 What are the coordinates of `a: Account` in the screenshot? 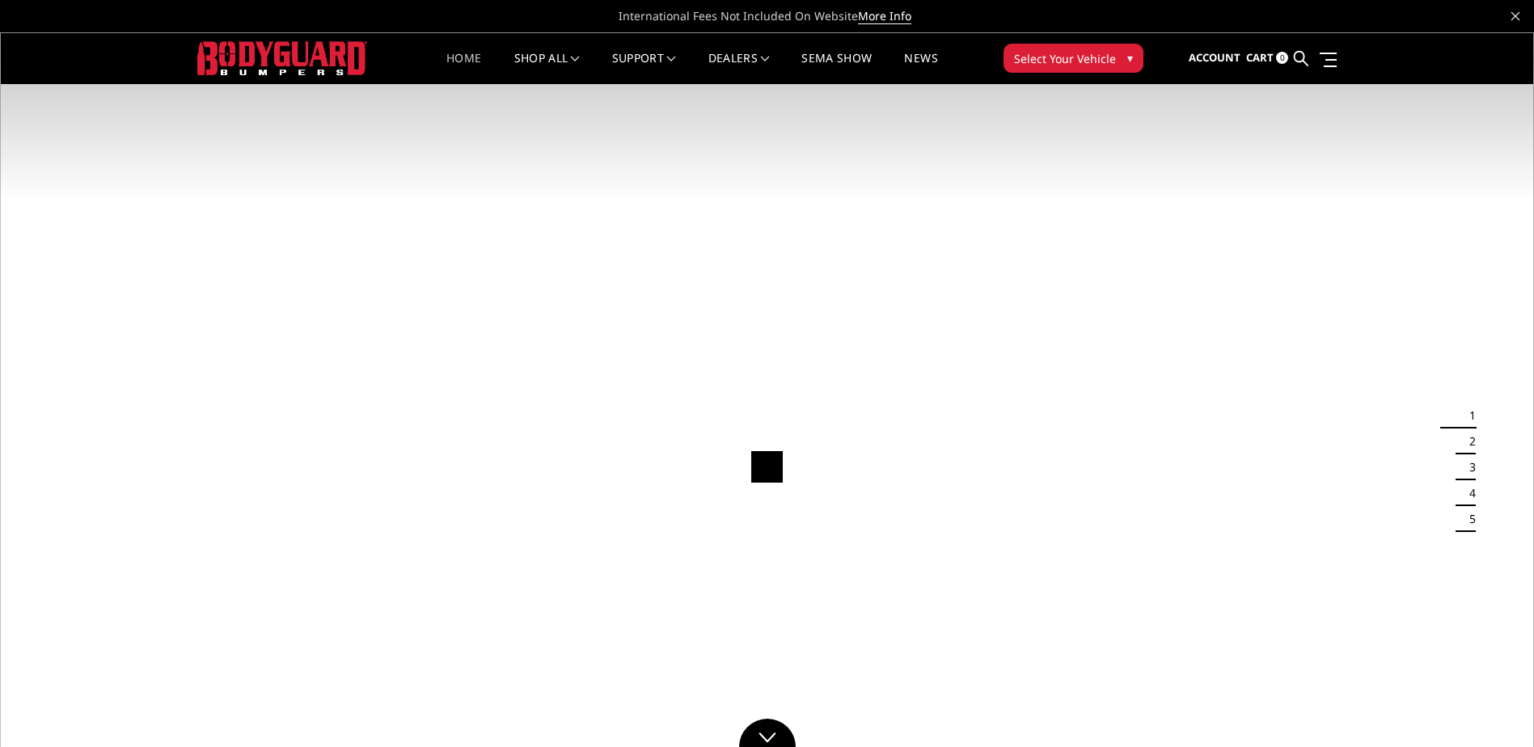 It's located at (1214, 58).